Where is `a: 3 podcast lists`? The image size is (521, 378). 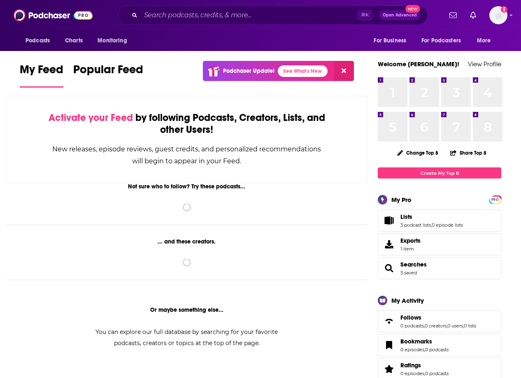 a: 3 podcast lists is located at coordinates (416, 225).